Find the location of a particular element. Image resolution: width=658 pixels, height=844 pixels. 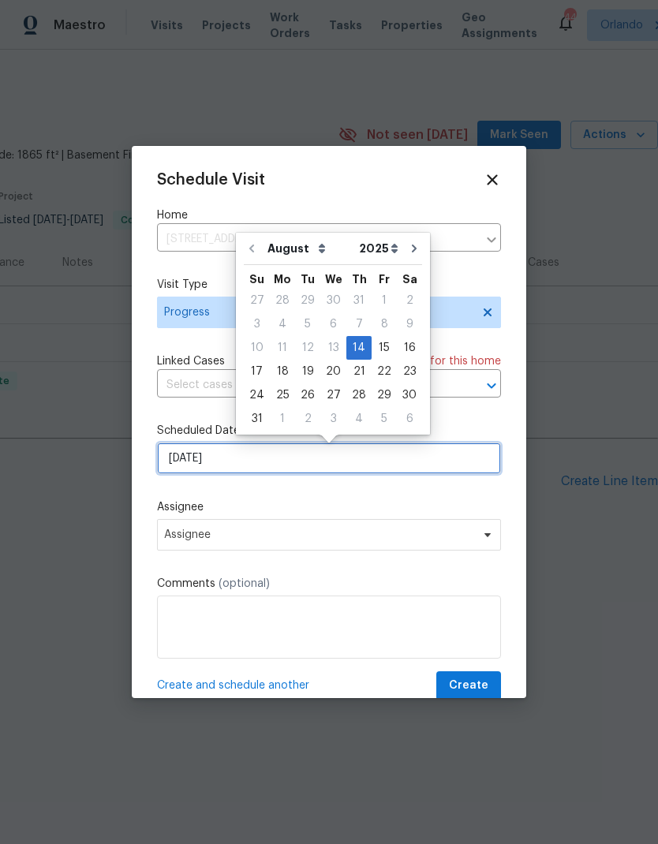

div: 26 is located at coordinates (308, 395).